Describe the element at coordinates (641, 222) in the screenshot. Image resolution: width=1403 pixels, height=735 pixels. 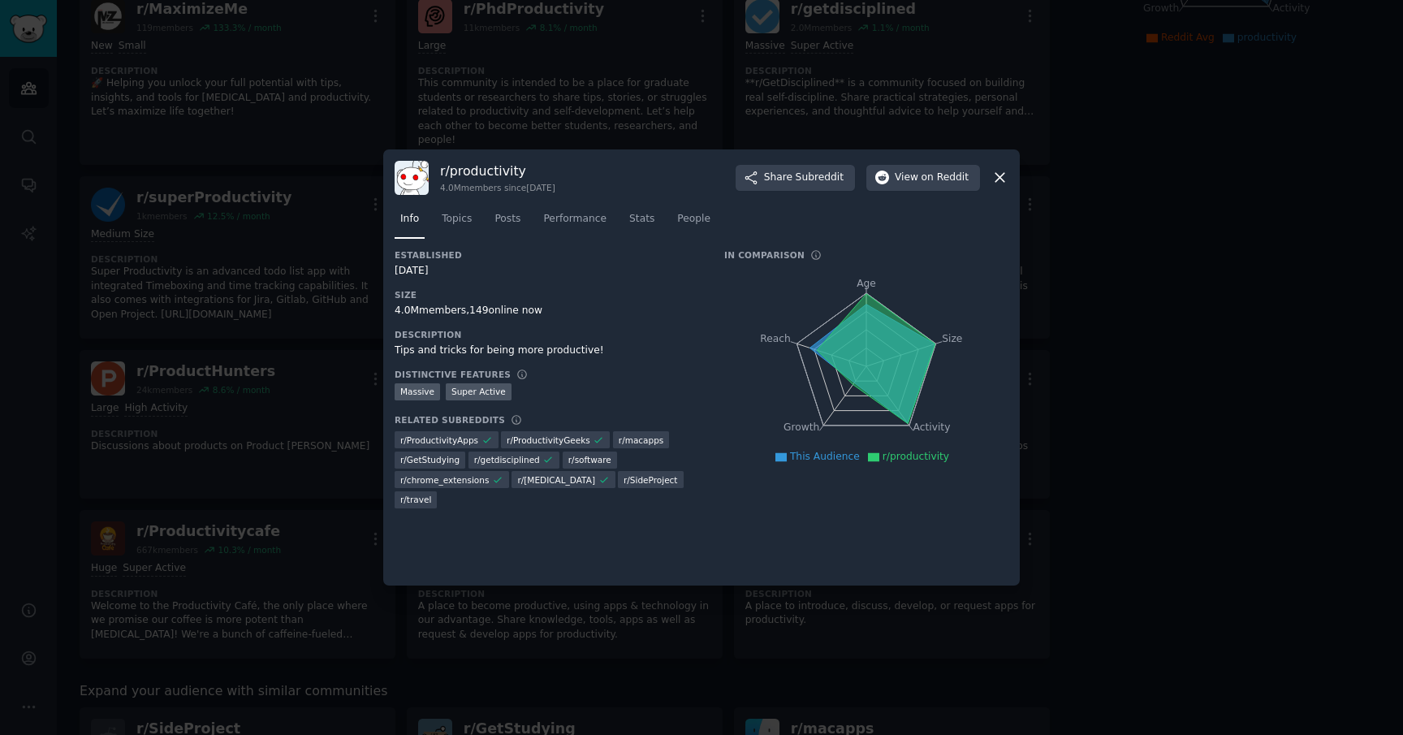
I see `a: Stats` at that location.